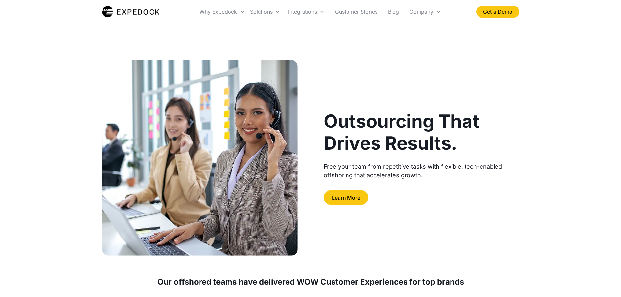 This screenshot has width=621, height=297. Describe the element at coordinates (421, 132) in the screenshot. I see `h1: Outsourcing That Drives Results.` at that location.